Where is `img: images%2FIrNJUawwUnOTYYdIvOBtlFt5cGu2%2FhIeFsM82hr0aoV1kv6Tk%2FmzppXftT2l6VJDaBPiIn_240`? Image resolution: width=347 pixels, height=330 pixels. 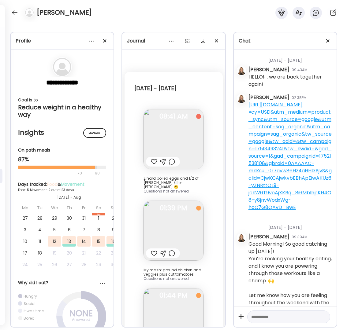 img: images%2FIrNJUawwUnOTYYdIvOBtlFt5cGu2%2FhIeFsM82hr0aoV1kv6Tk%2FmzppXftT2l6VJDaBPiIn_240 is located at coordinates (173, 231).